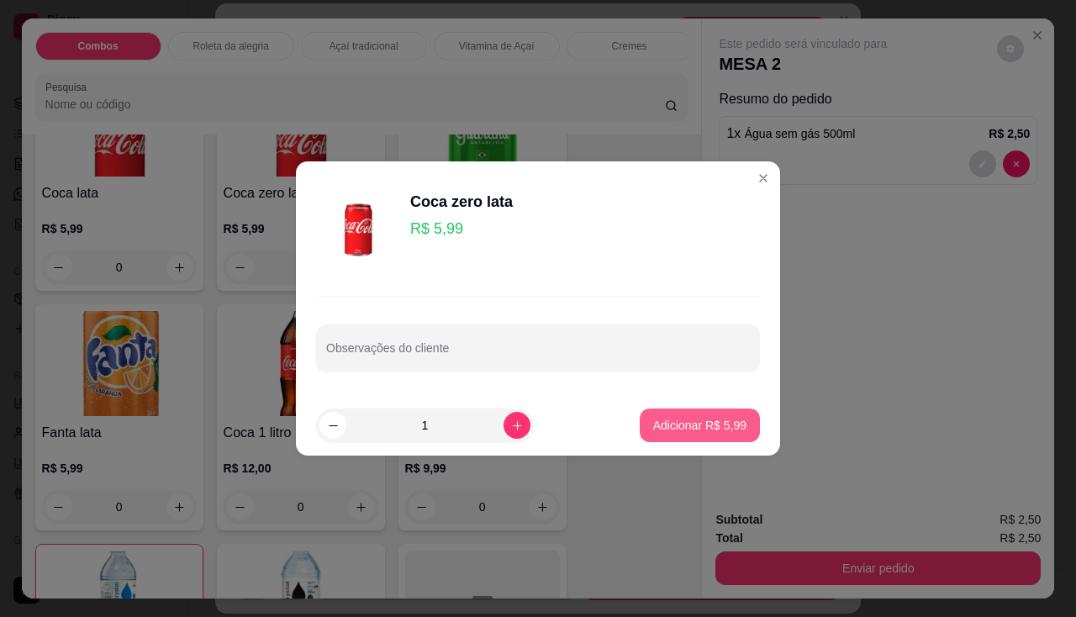 The height and width of the screenshot is (617, 1076). I want to click on button: Adicionar R$ 5,99, so click(699, 425).